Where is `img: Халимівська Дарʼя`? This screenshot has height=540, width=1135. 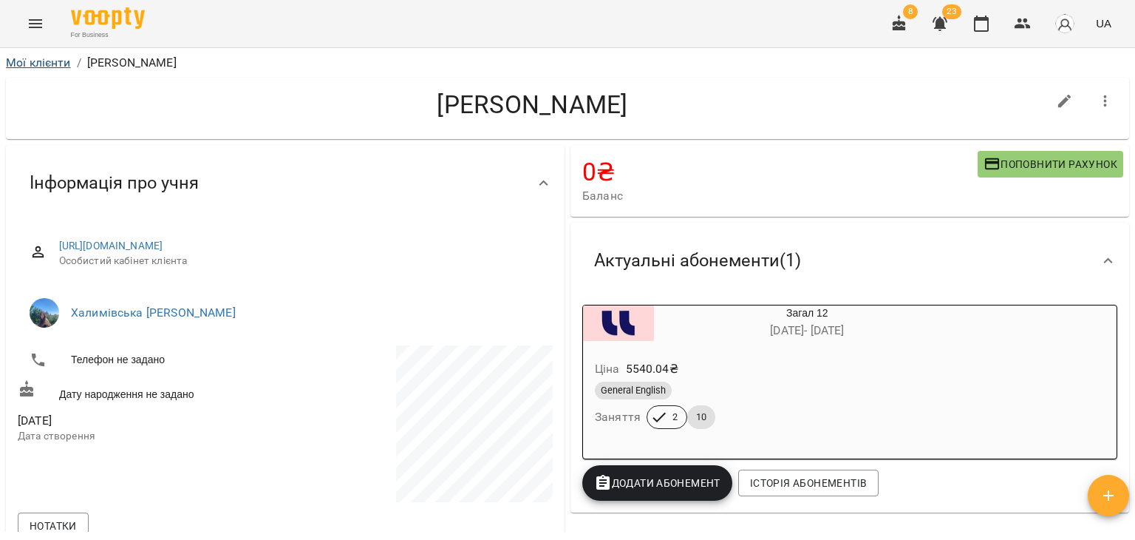
img: Халимівська Дарʼя is located at coordinates (44, 313).